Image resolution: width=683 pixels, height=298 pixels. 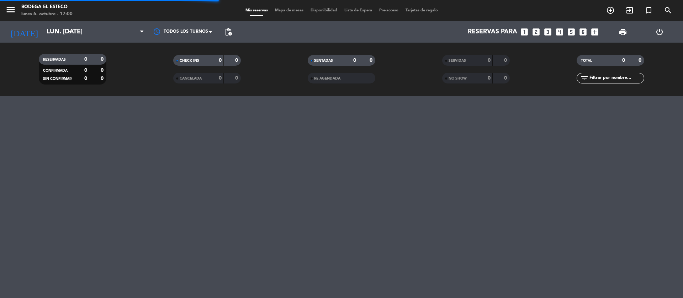 I want to click on i: exit_to_app, so click(x=630, y=10).